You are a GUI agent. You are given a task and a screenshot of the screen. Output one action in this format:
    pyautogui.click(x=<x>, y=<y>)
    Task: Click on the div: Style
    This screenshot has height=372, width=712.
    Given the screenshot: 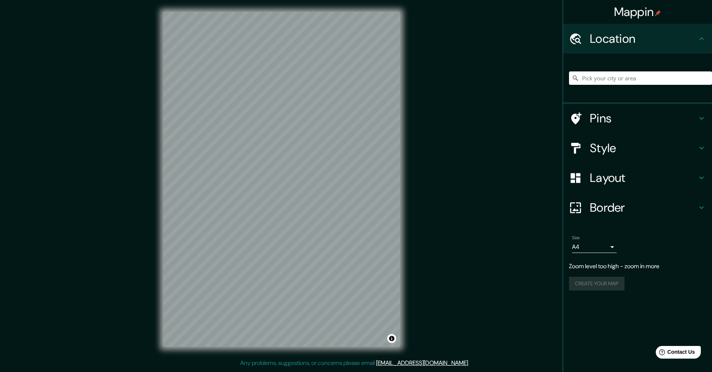 What is the action you would take?
    pyautogui.click(x=637, y=148)
    